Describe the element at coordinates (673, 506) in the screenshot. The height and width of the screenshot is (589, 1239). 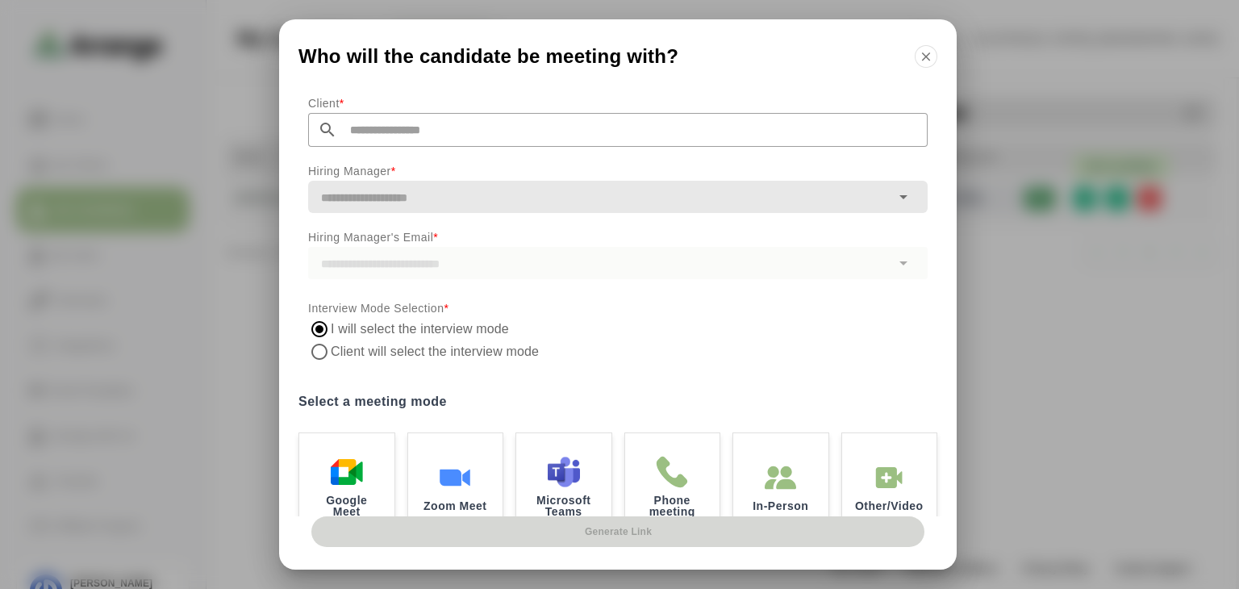
I see `p: Phone meeting` at that location.